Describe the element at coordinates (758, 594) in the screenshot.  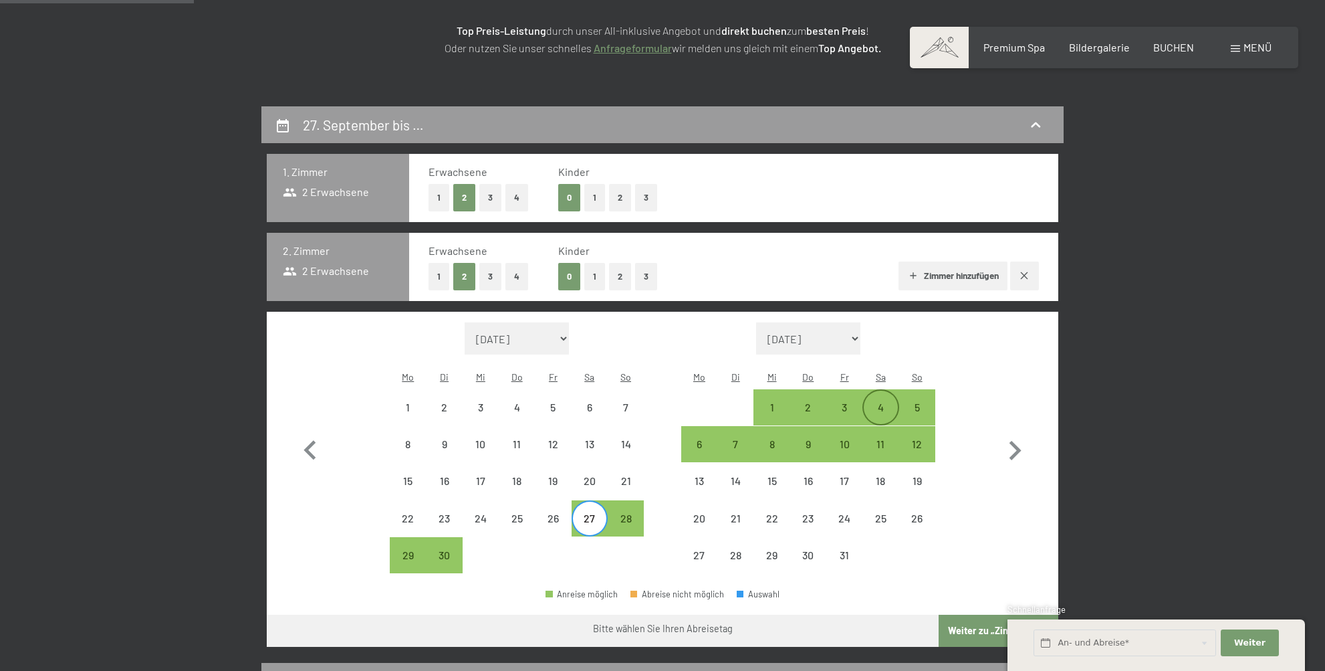
I see `div: Auswahl` at that location.